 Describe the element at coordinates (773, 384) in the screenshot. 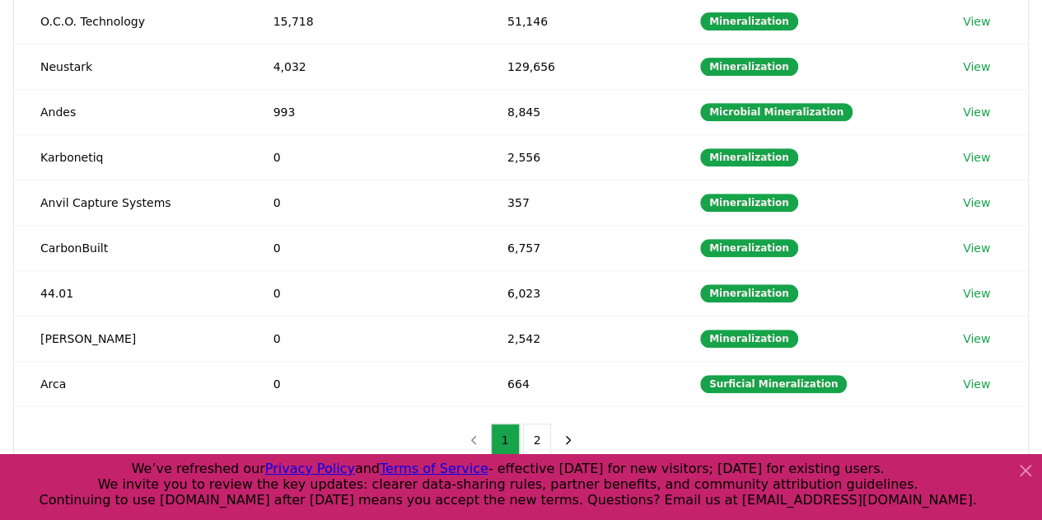

I see `div: Surficial Mineralization` at that location.